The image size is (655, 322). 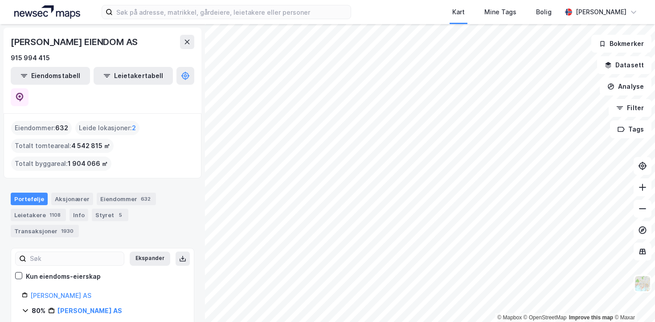 What do you see at coordinates (29, 199) in the screenshot?
I see `div: Portefølje` at bounding box center [29, 199].